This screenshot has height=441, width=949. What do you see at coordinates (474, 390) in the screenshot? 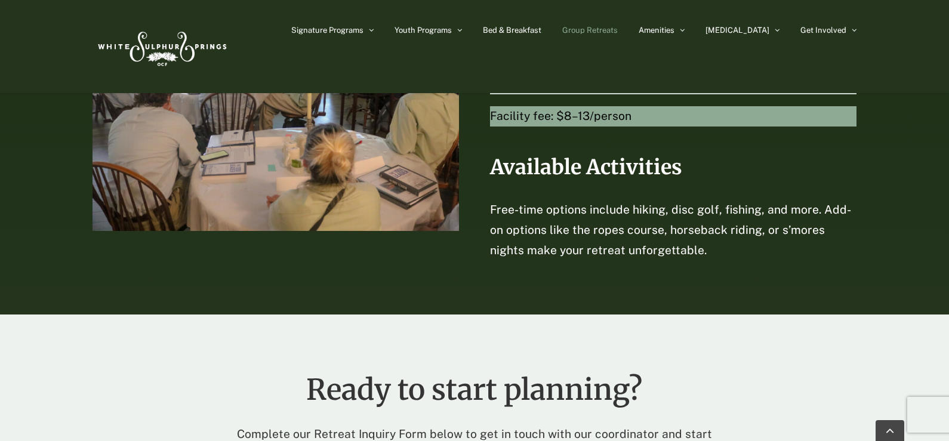
I see `h1: Ready to start planning?` at bounding box center [474, 390].